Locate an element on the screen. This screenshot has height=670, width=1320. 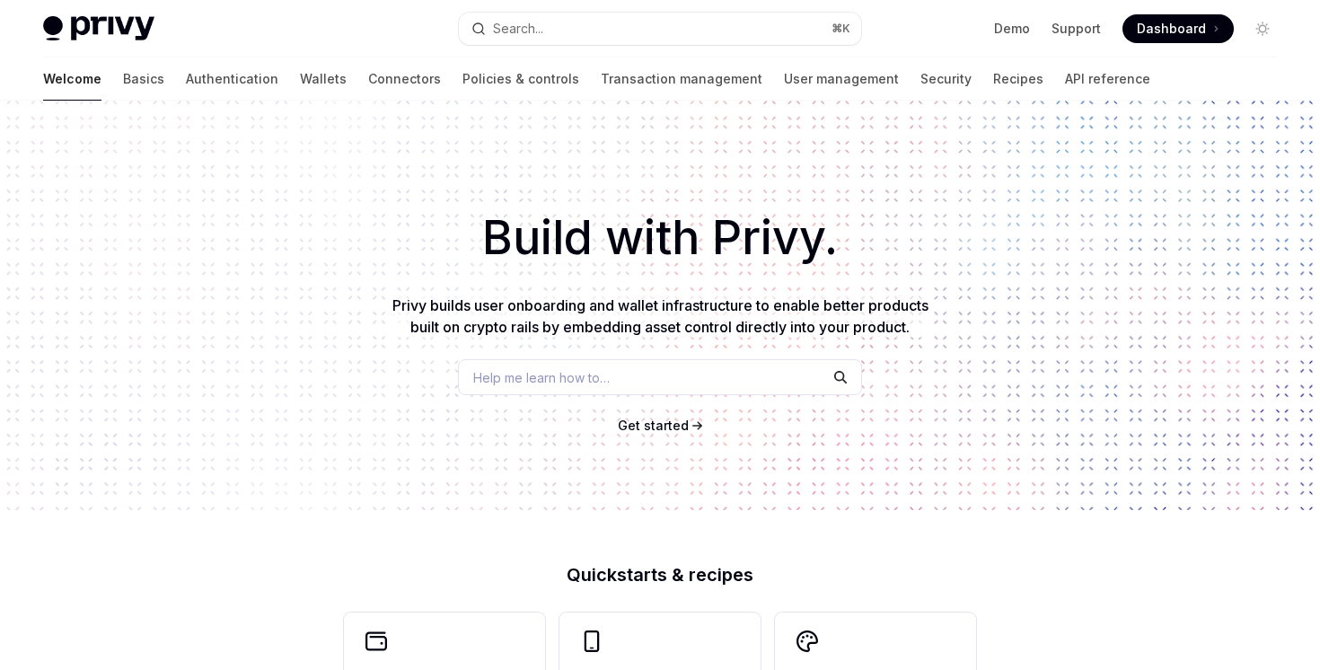
span: Get started is located at coordinates (653, 425).